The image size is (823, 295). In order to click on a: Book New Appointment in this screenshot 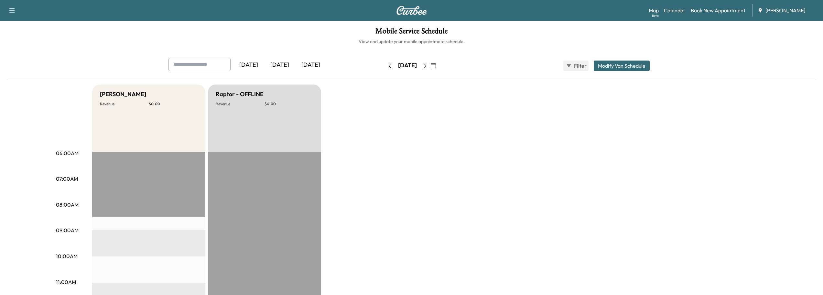, I will do `click(718, 10)`.